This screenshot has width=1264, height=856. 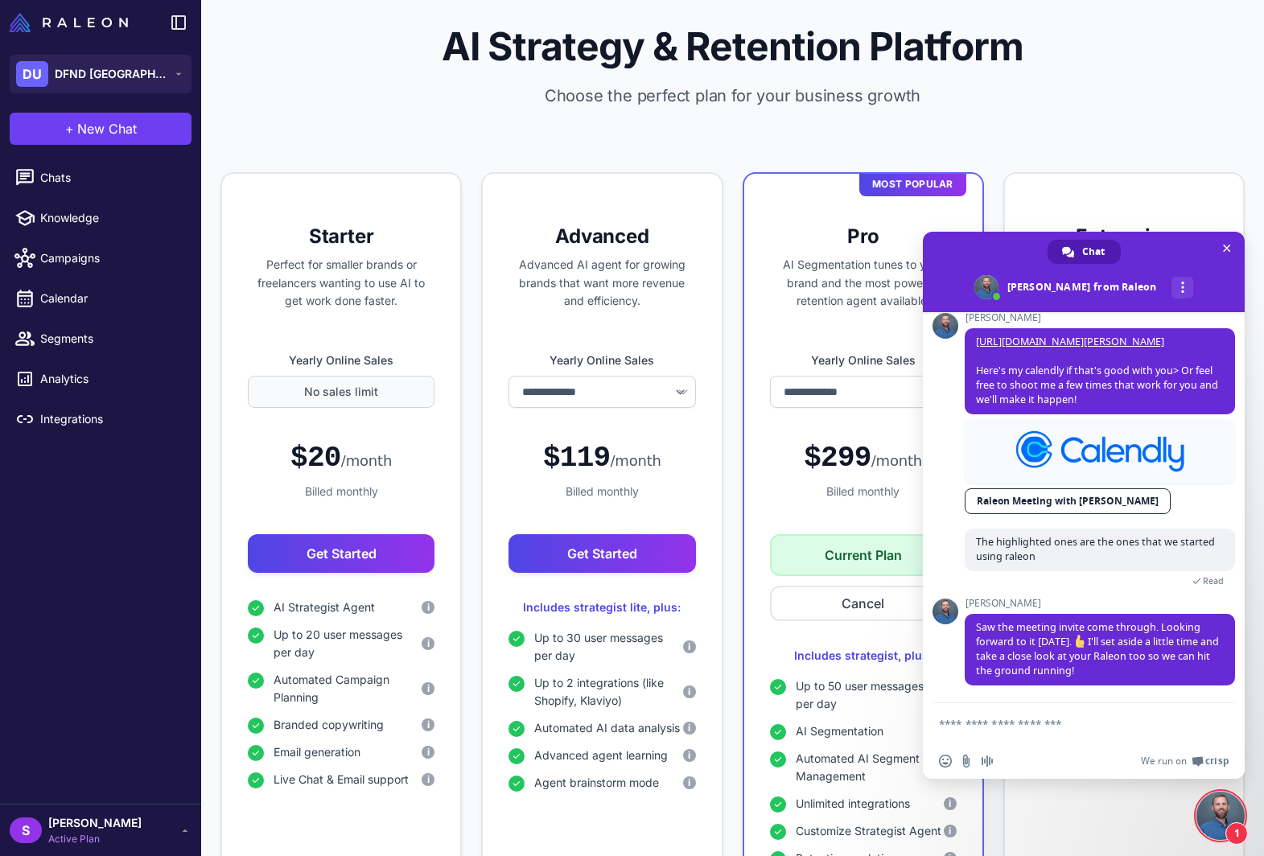 What do you see at coordinates (101, 129) in the screenshot?
I see `button: +New Chat` at bounding box center [101, 129].